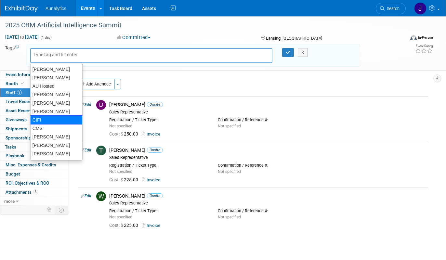 This screenshot has width=446, height=260. I want to click on a: Booth, so click(34, 84).